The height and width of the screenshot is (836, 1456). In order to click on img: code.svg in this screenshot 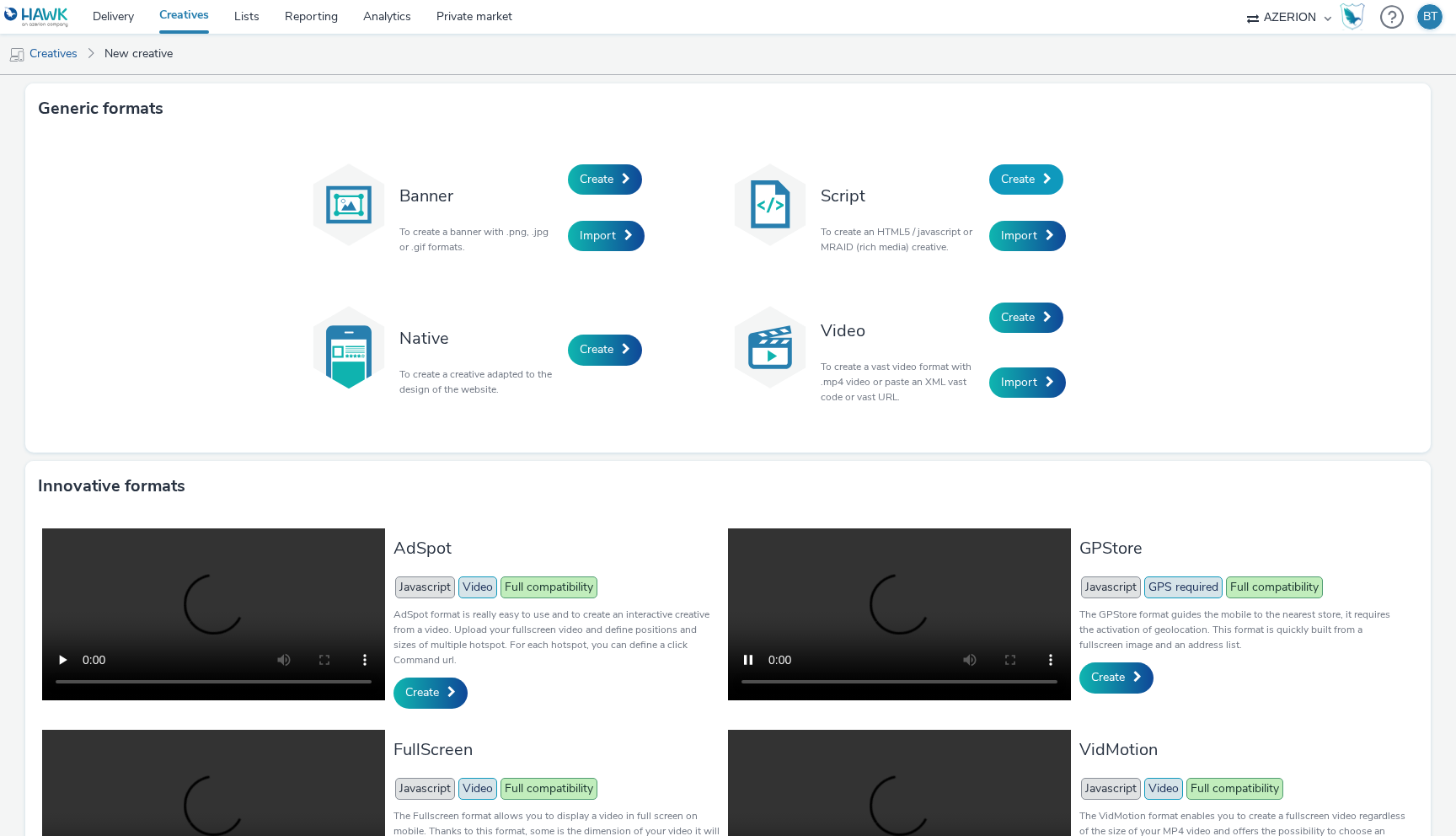, I will do `click(771, 204)`.